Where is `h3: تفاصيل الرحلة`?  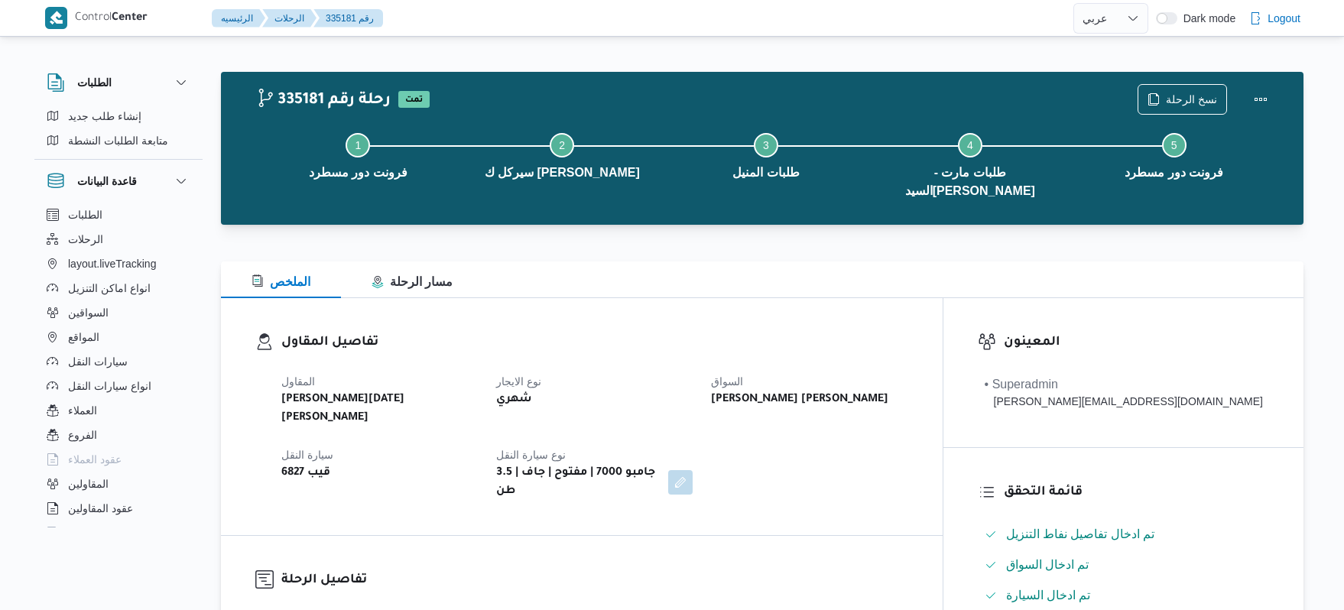 h3: تفاصيل الرحلة is located at coordinates (595, 580).